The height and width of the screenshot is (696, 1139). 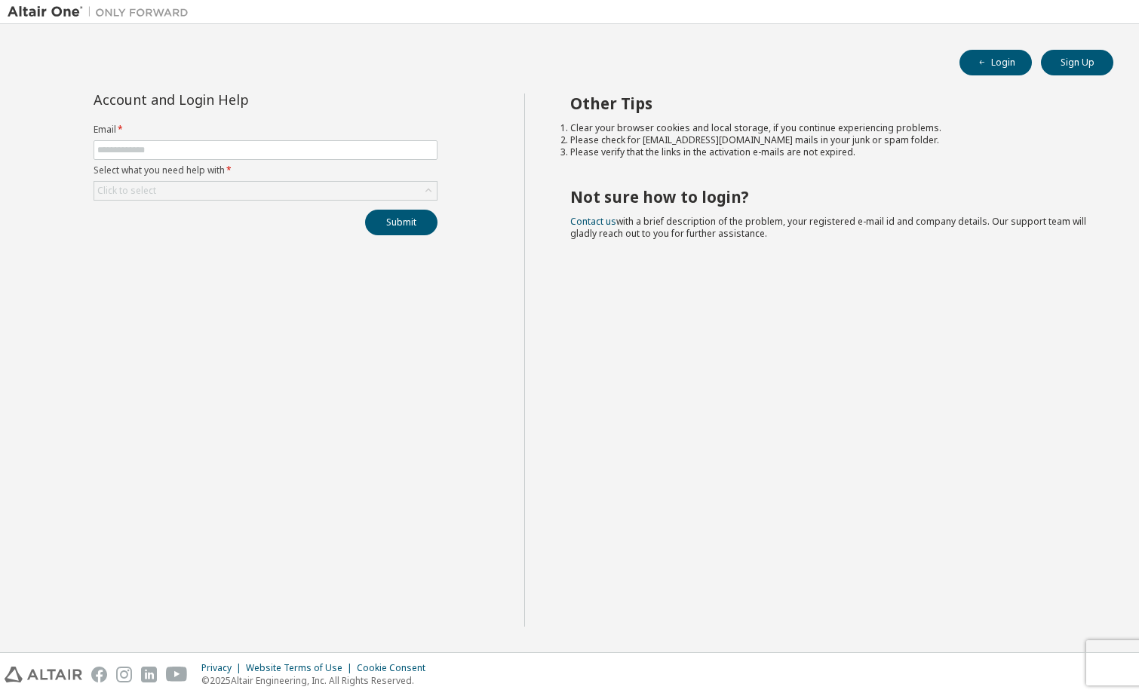 I want to click on button: Sign Up, so click(x=1077, y=63).